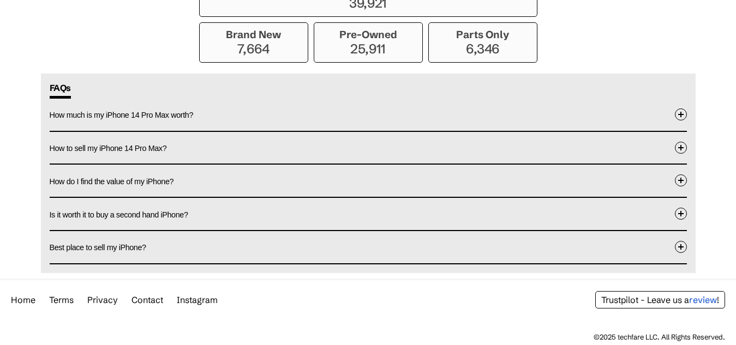  I want to click on span: review, so click(702, 300).